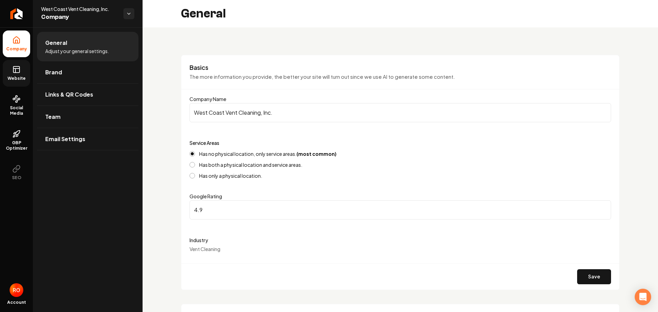 This screenshot has width=658, height=312. I want to click on span: Adjust your general settings., so click(77, 51).